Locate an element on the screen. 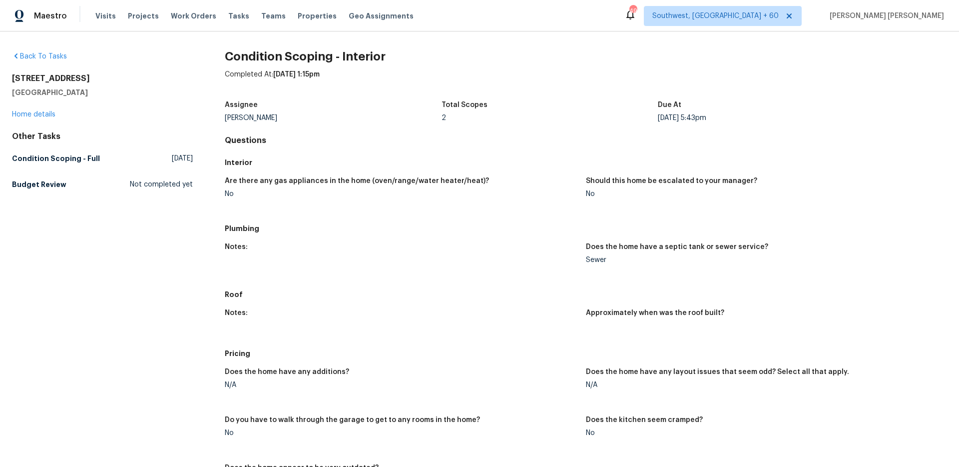  a: Home details is located at coordinates (33, 114).